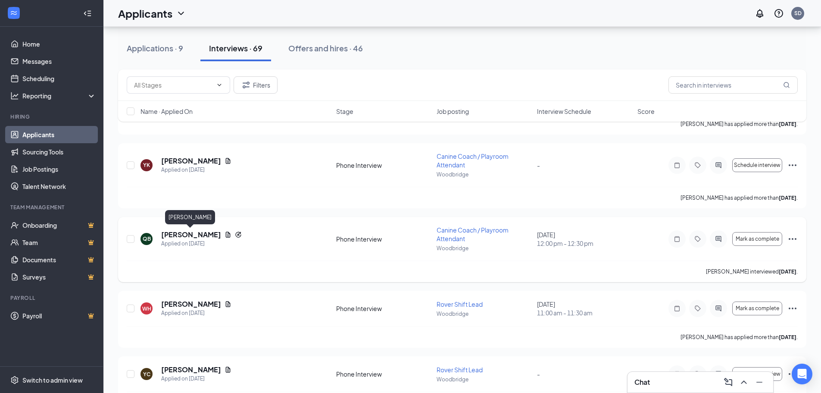 This screenshot has height=393, width=821. What do you see at coordinates (59, 44) in the screenshot?
I see `a: Home` at bounding box center [59, 44].